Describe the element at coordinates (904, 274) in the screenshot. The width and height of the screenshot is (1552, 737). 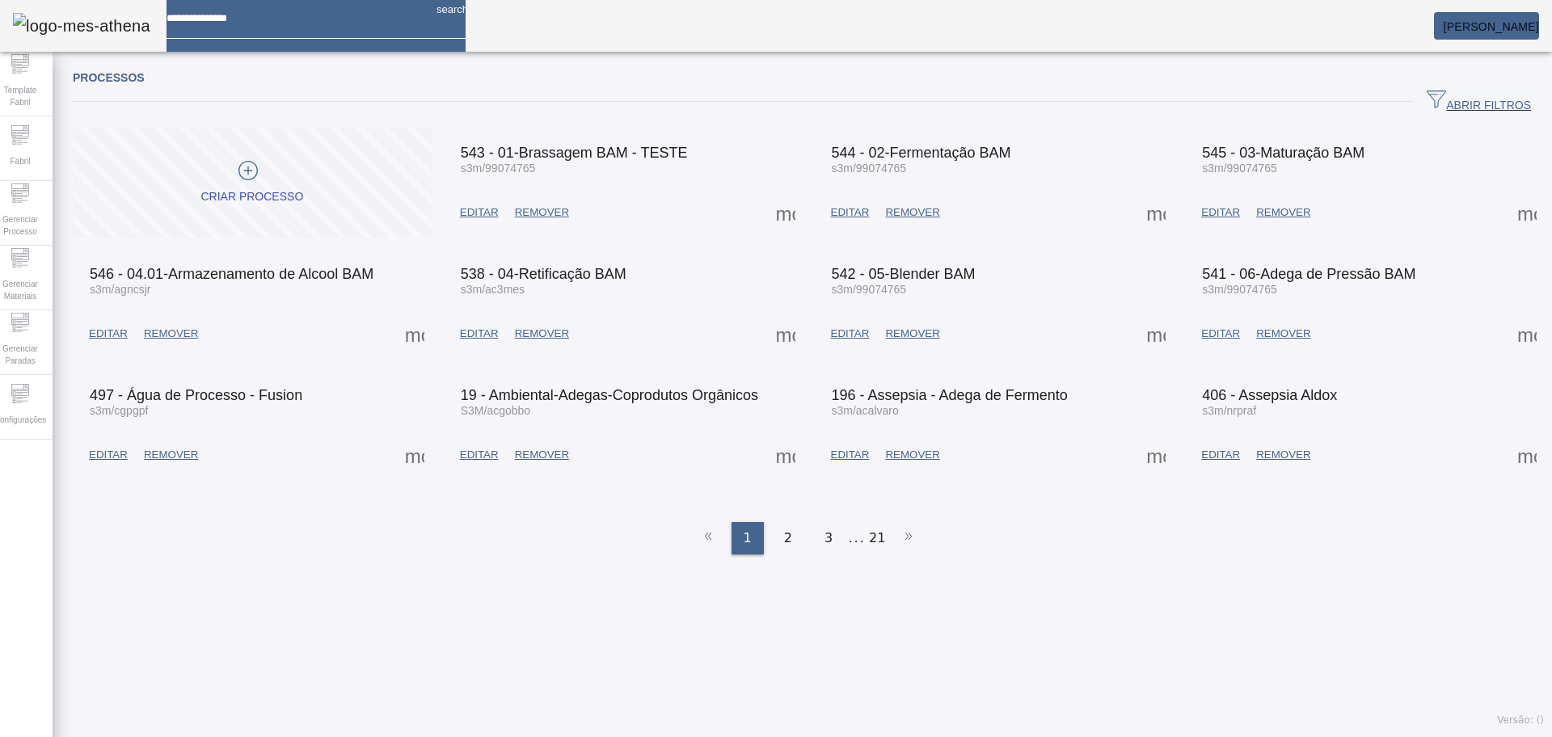
I see `span: 542 - 05-Blender BAM` at that location.